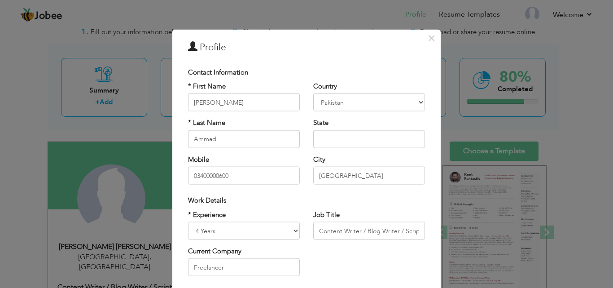 This screenshot has height=288, width=613. I want to click on span: Work Details, so click(207, 200).